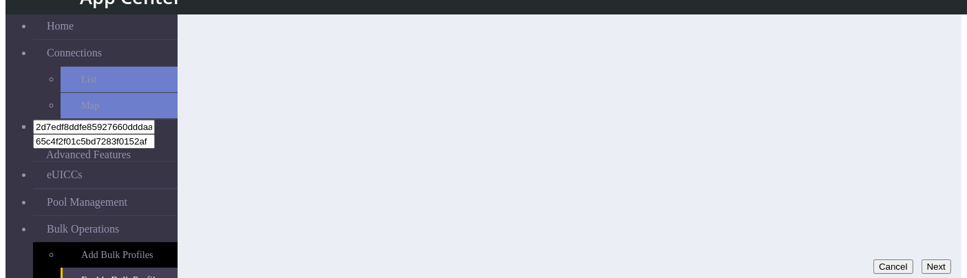  What do you see at coordinates (88, 155) in the screenshot?
I see `span: Advanced Features` at bounding box center [88, 155].